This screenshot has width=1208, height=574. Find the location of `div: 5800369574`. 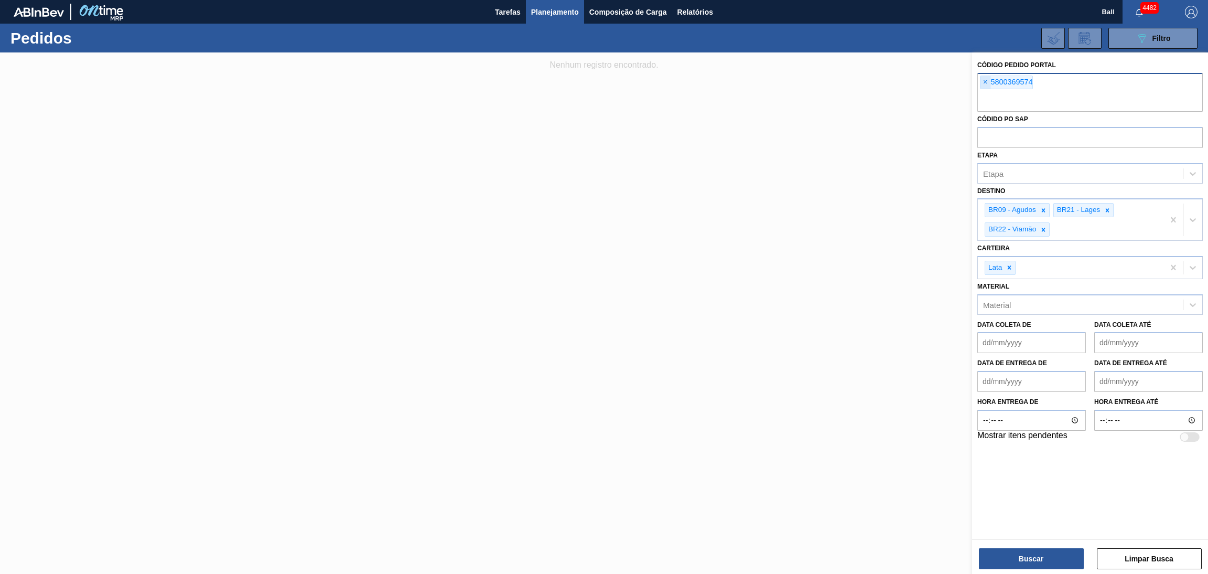

div: 5800369574 is located at coordinates (1006, 82).